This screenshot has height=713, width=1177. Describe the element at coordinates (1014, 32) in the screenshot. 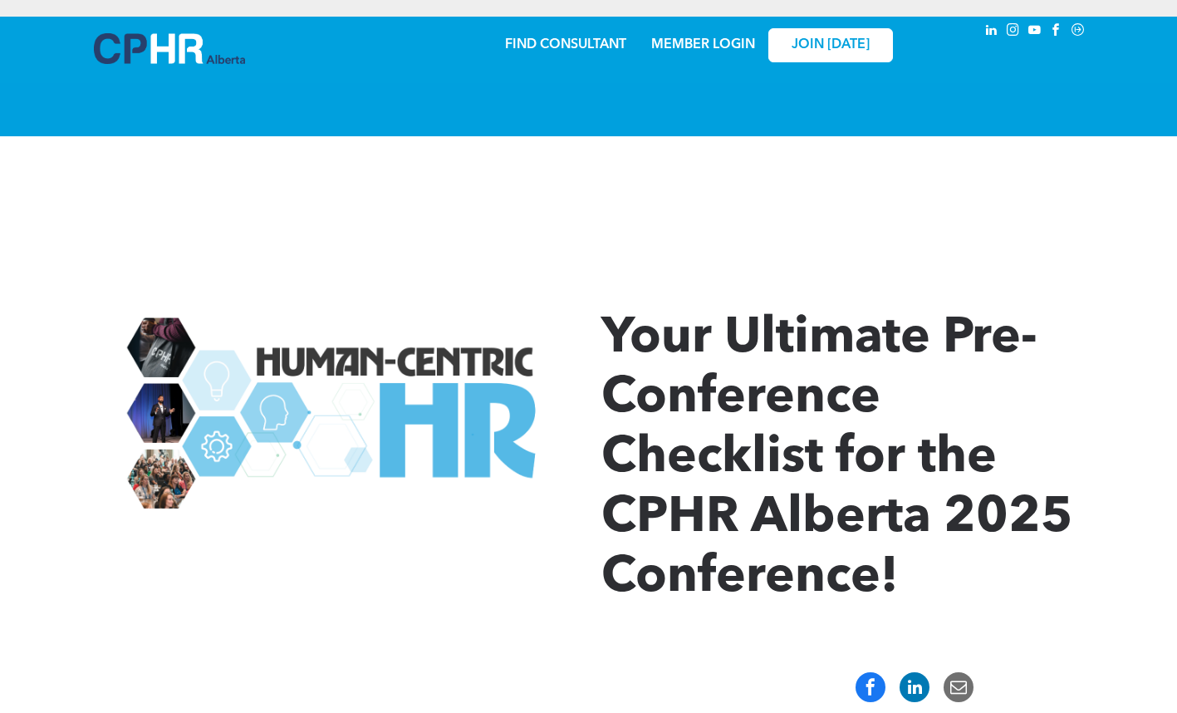

I see `a: instagram` at that location.